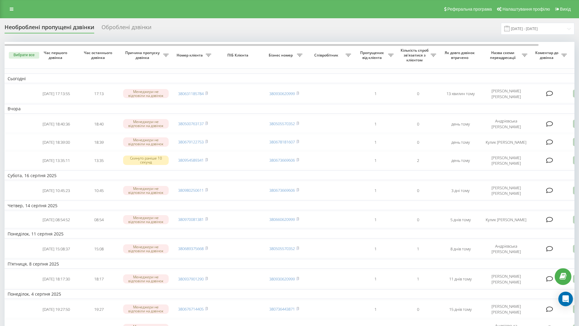  Describe the element at coordinates (191, 279) in the screenshot. I see `a: 380937901290` at that location.